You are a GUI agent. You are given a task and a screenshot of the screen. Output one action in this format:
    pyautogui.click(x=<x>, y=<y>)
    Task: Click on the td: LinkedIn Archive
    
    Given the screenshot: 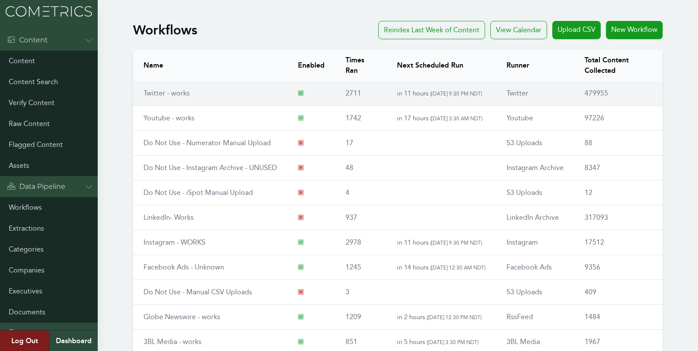 What is the action you would take?
    pyautogui.click(x=535, y=218)
    